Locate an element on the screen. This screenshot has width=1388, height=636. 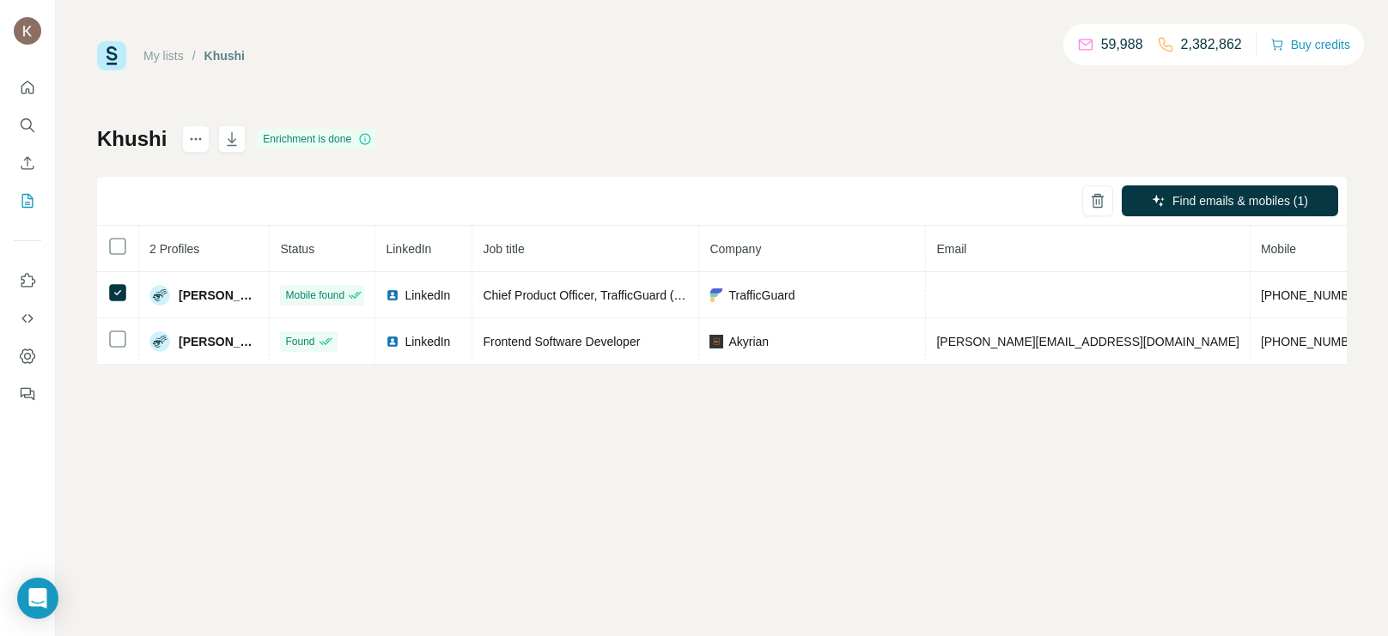
button: Buy credits is located at coordinates (1310, 45).